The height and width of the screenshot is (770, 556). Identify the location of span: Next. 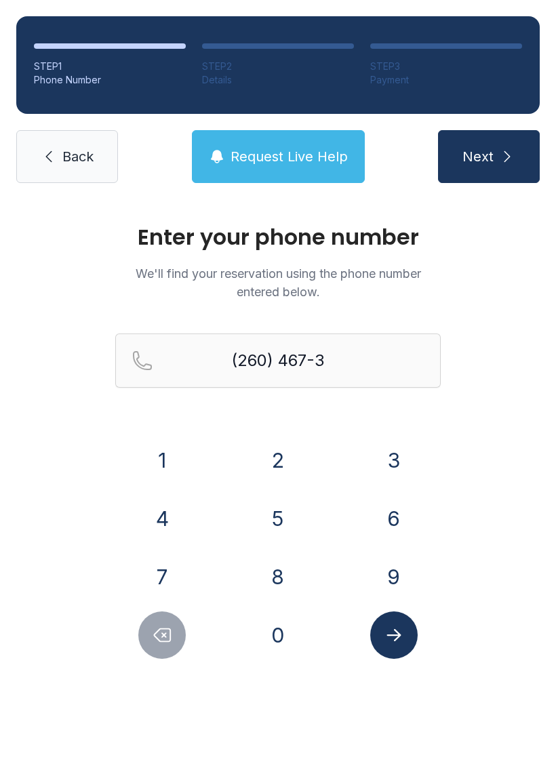
(478, 157).